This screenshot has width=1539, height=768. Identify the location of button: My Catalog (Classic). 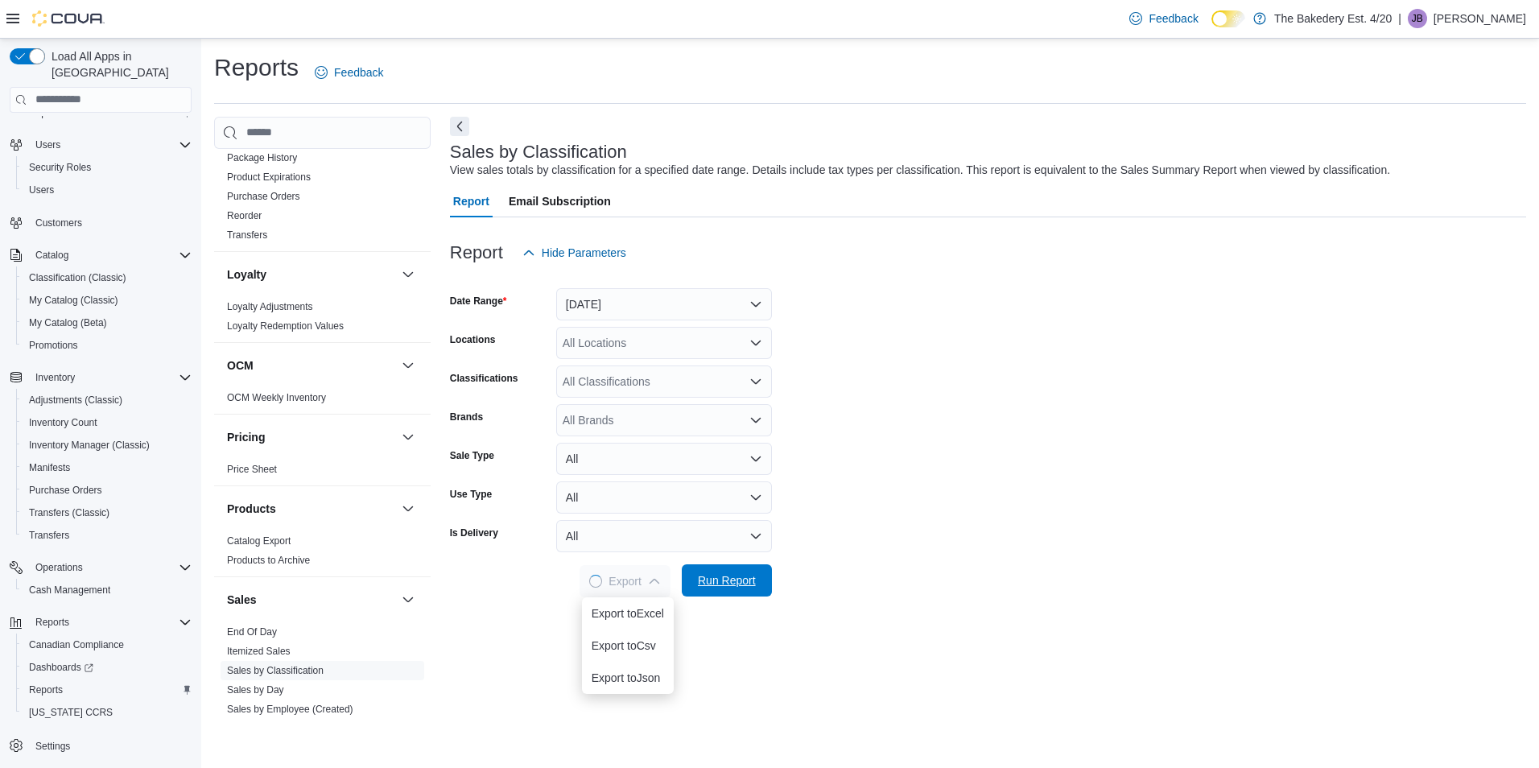
(107, 300).